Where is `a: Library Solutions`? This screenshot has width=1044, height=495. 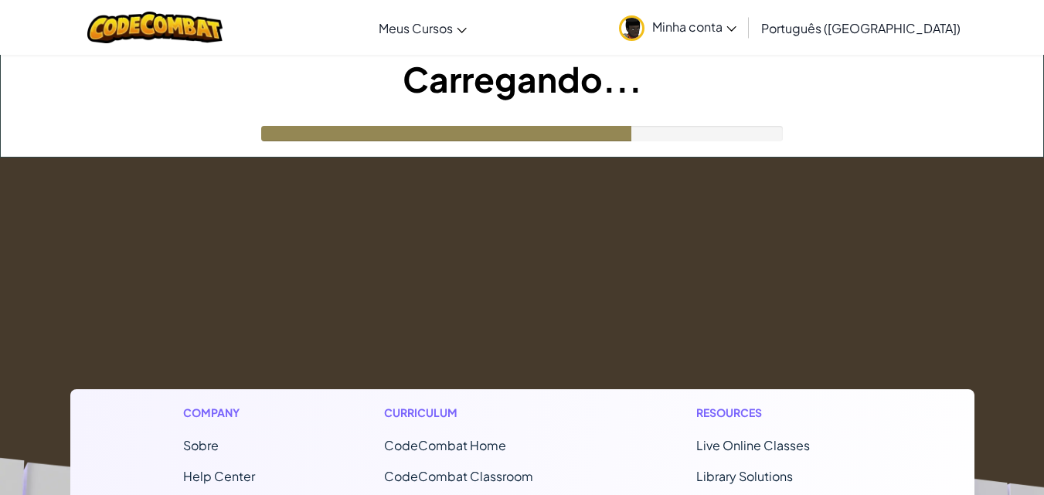
a: Library Solutions is located at coordinates (744, 476).